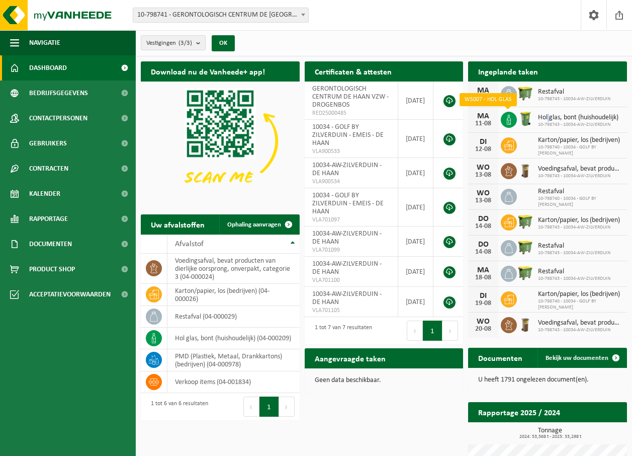 Image resolution: width=632 pixels, height=456 pixels. I want to click on span: Acceptatievoorwaarden, so click(70, 294).